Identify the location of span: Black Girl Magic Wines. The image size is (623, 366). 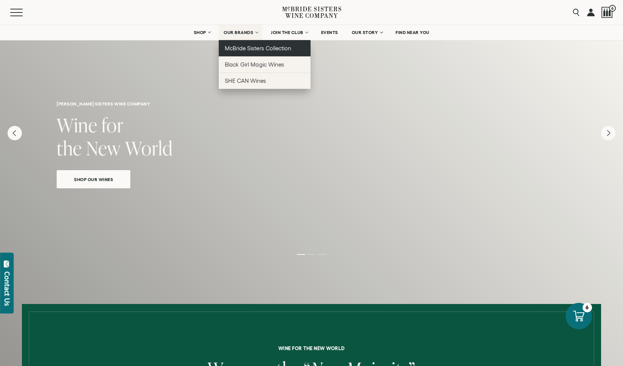
(254, 64).